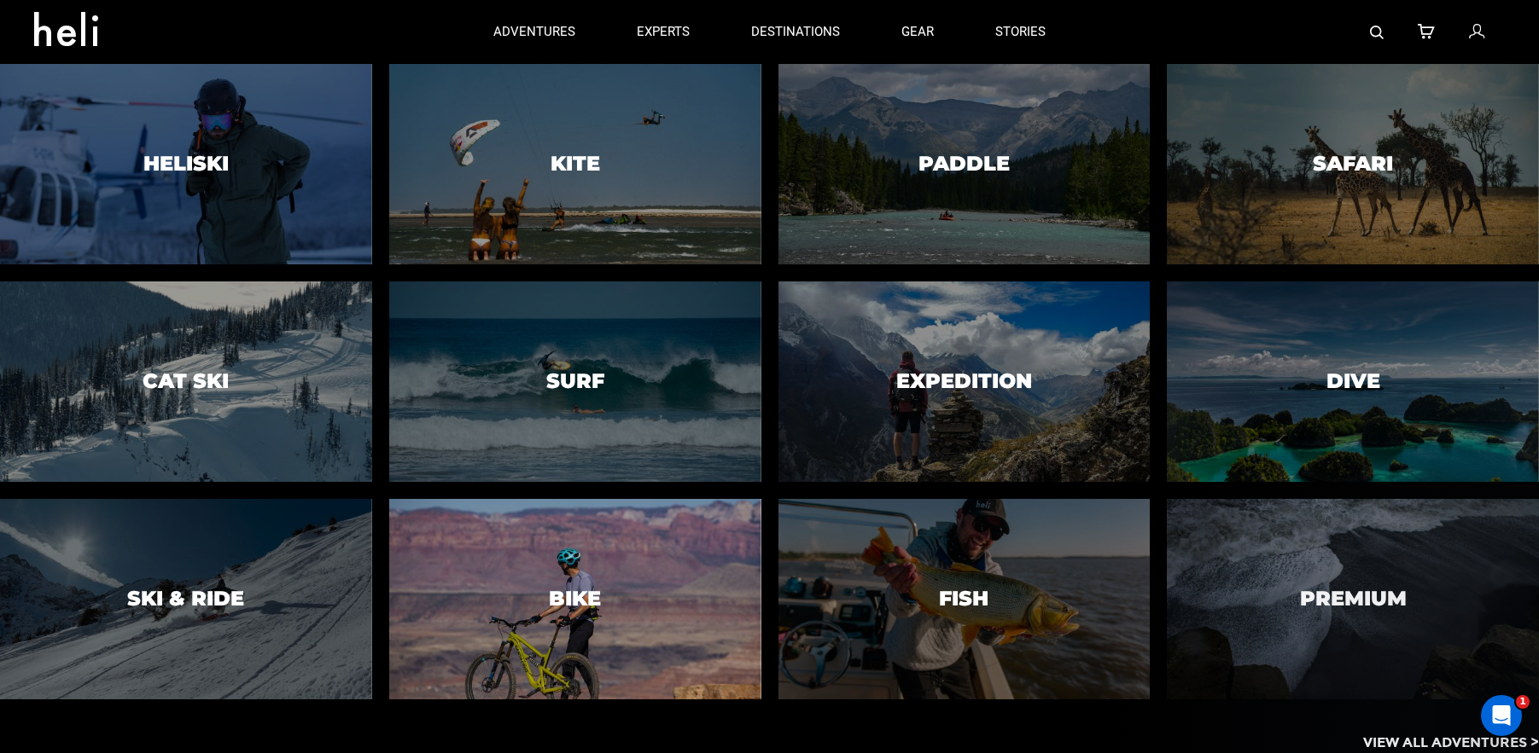 Image resolution: width=1539 pixels, height=753 pixels. I want to click on p: destinations, so click(795, 32).